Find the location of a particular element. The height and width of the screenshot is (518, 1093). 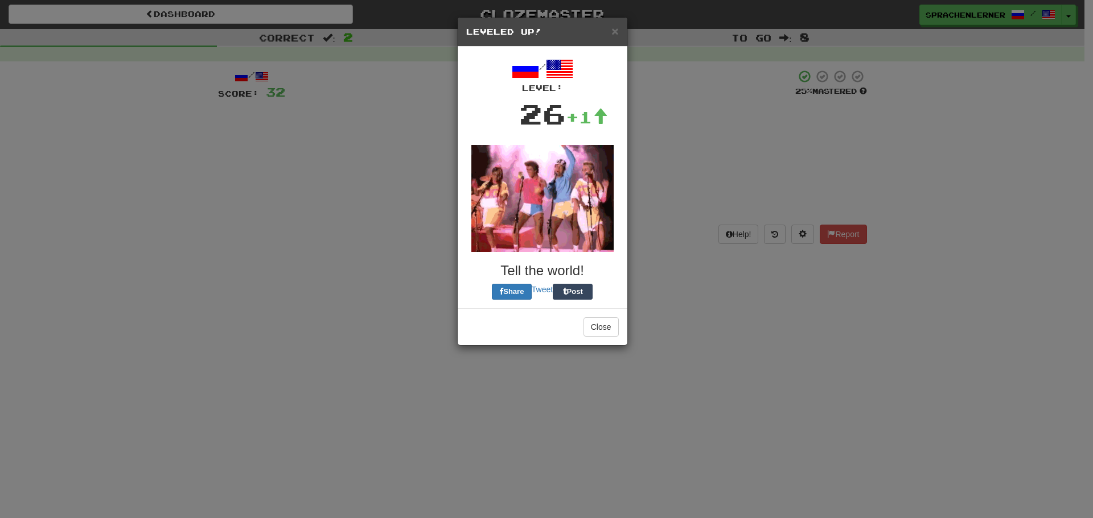

img: dancing-0d422d2bf4134a41bd870944a7e477a280a918d08b0375f72831dcce4ed6eb41.gif is located at coordinates (542, 199).